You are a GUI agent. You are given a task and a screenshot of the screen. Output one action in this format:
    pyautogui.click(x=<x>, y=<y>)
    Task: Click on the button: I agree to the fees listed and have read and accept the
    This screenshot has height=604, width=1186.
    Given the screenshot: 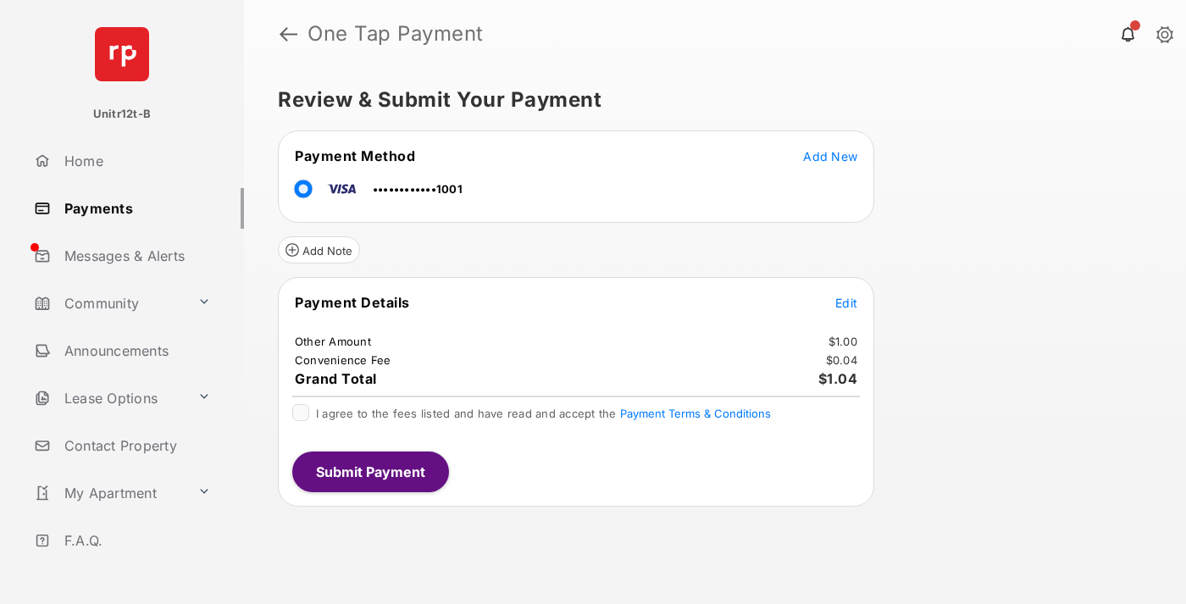 What is the action you would take?
    pyautogui.click(x=696, y=413)
    